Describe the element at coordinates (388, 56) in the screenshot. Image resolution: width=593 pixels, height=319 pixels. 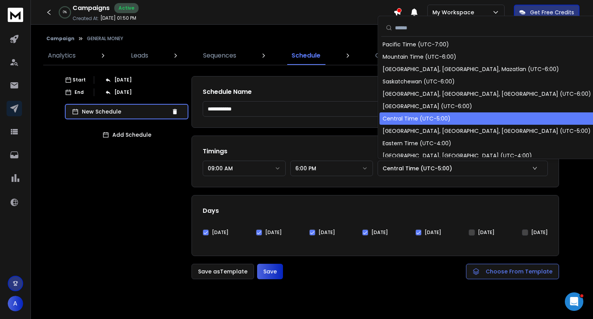
I see `p: Options` at that location.